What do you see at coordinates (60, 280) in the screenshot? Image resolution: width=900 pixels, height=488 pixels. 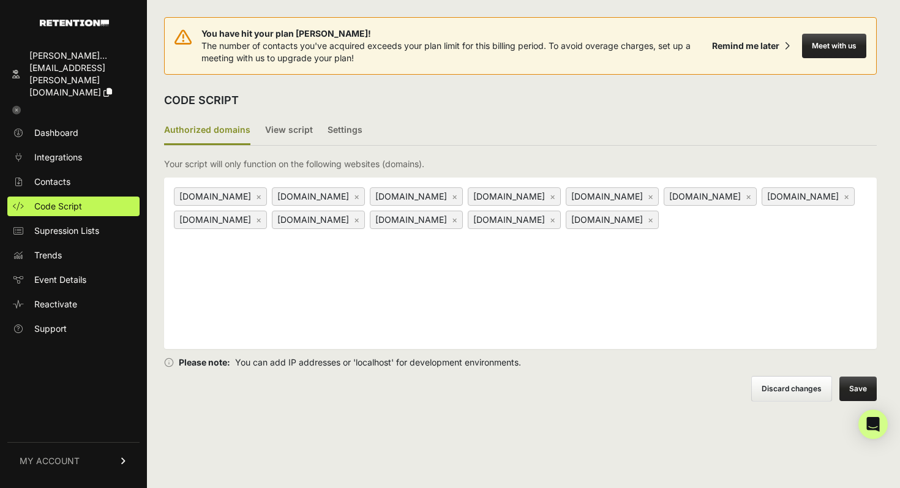 I see `span: Event Details` at bounding box center [60, 280].